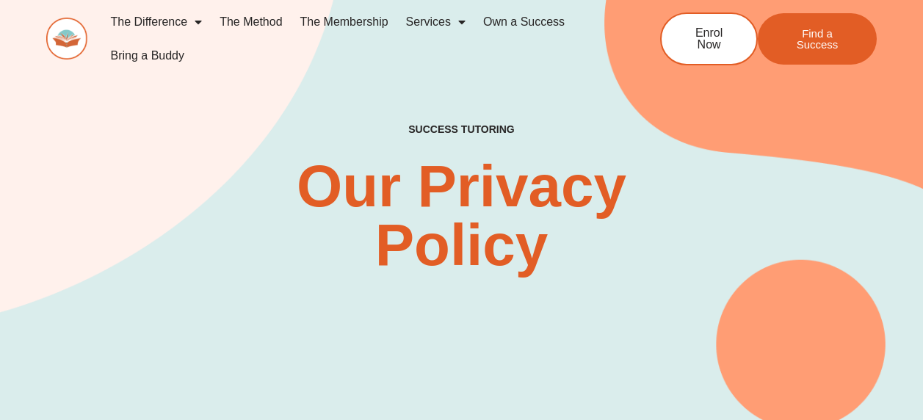 The image size is (923, 420). I want to click on h2: Our Privacy Policy, so click(462, 216).